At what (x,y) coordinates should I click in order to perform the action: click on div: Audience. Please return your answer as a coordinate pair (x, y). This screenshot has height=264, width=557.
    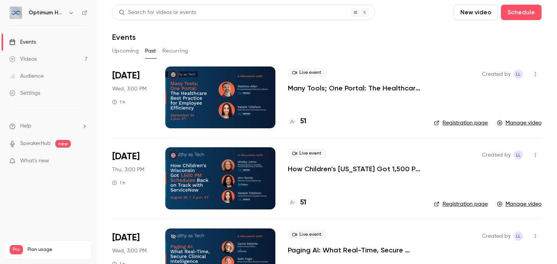
    Looking at the image, I should click on (26, 76).